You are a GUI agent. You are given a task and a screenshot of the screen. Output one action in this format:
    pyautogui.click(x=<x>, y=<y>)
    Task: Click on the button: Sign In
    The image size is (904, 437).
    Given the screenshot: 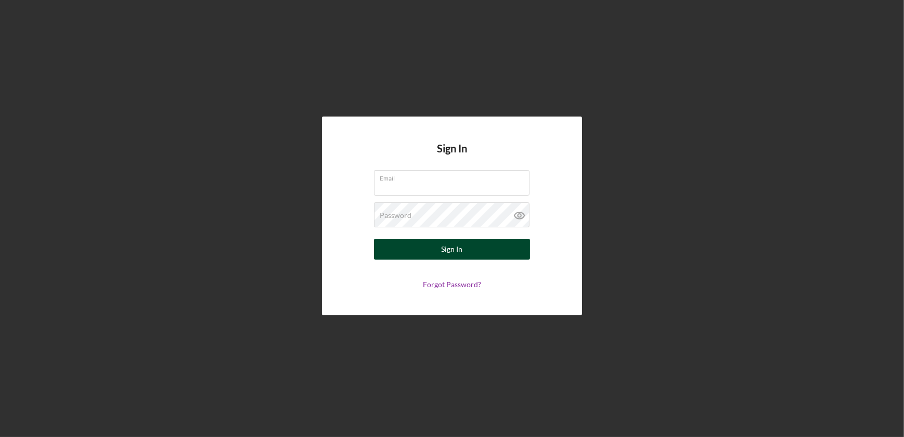 What is the action you would take?
    pyautogui.click(x=452, y=249)
    